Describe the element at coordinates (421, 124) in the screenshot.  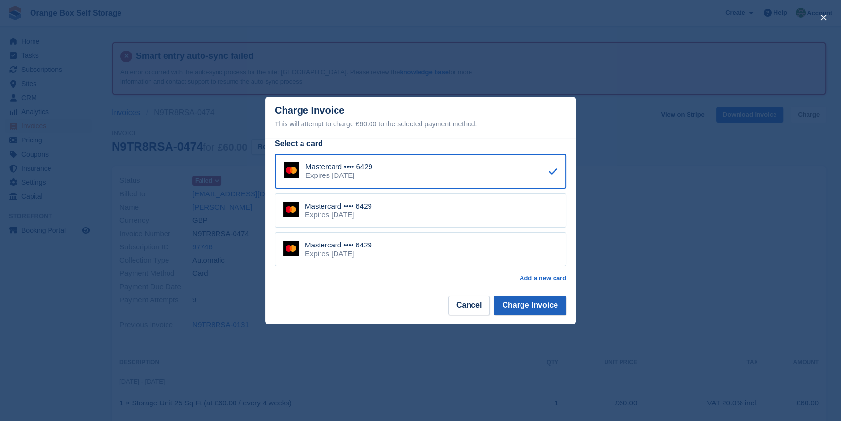
I see `div: This will attempt to charge £60.00 to the selected payment method.` at that location.